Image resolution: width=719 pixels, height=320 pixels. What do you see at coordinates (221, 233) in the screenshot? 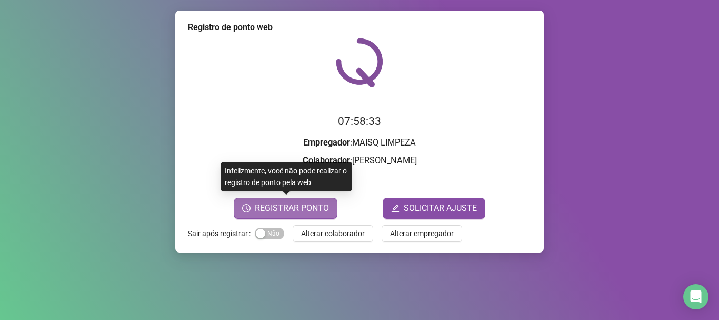
I see `label: Sair após registrar` at bounding box center [221, 233].